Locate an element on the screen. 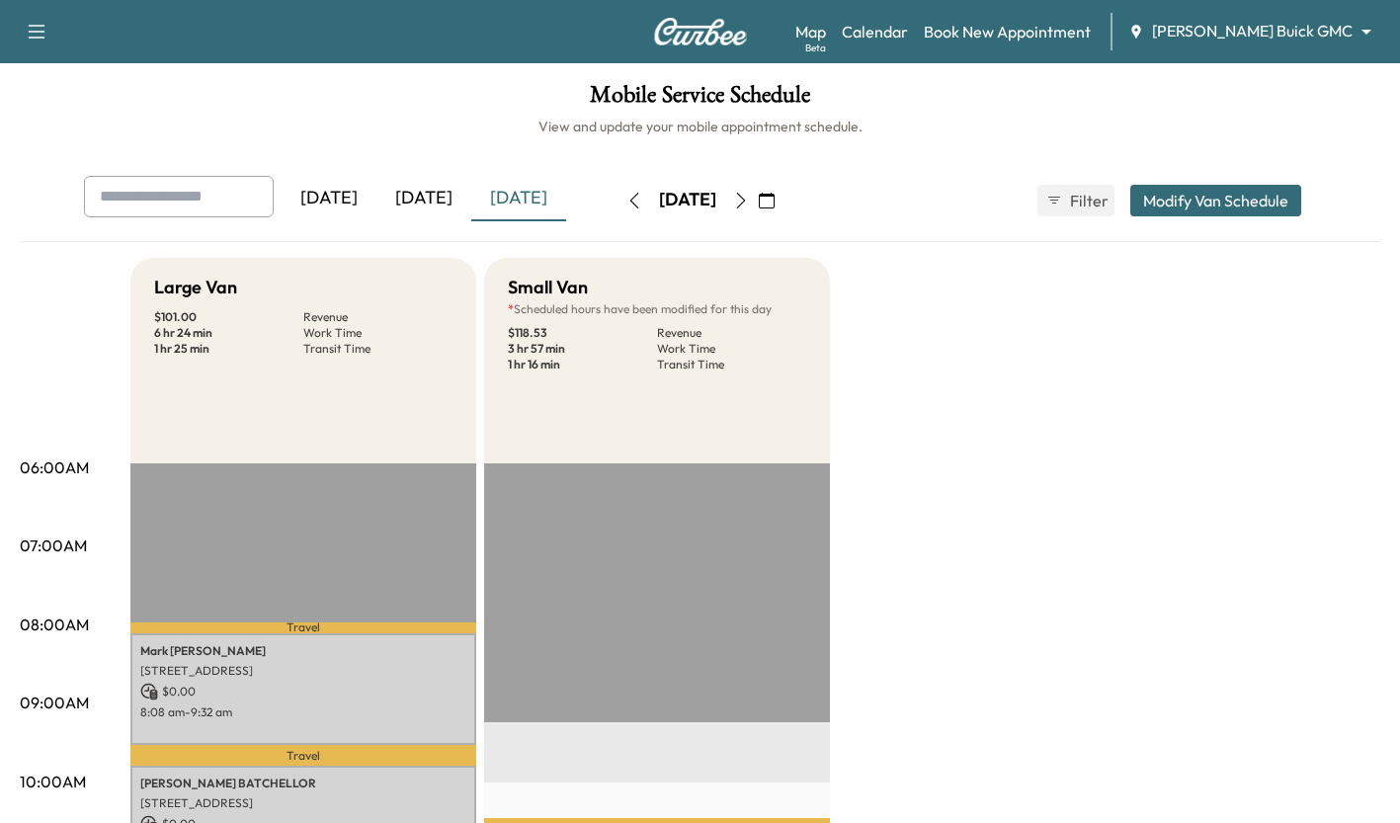  p: $ 0.00 is located at coordinates (303, 691).